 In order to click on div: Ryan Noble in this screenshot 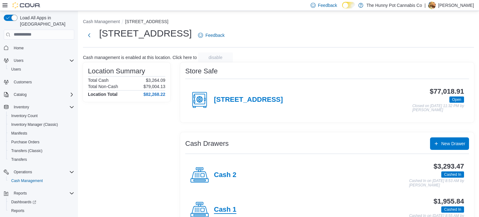, I will do `click(432, 5)`.